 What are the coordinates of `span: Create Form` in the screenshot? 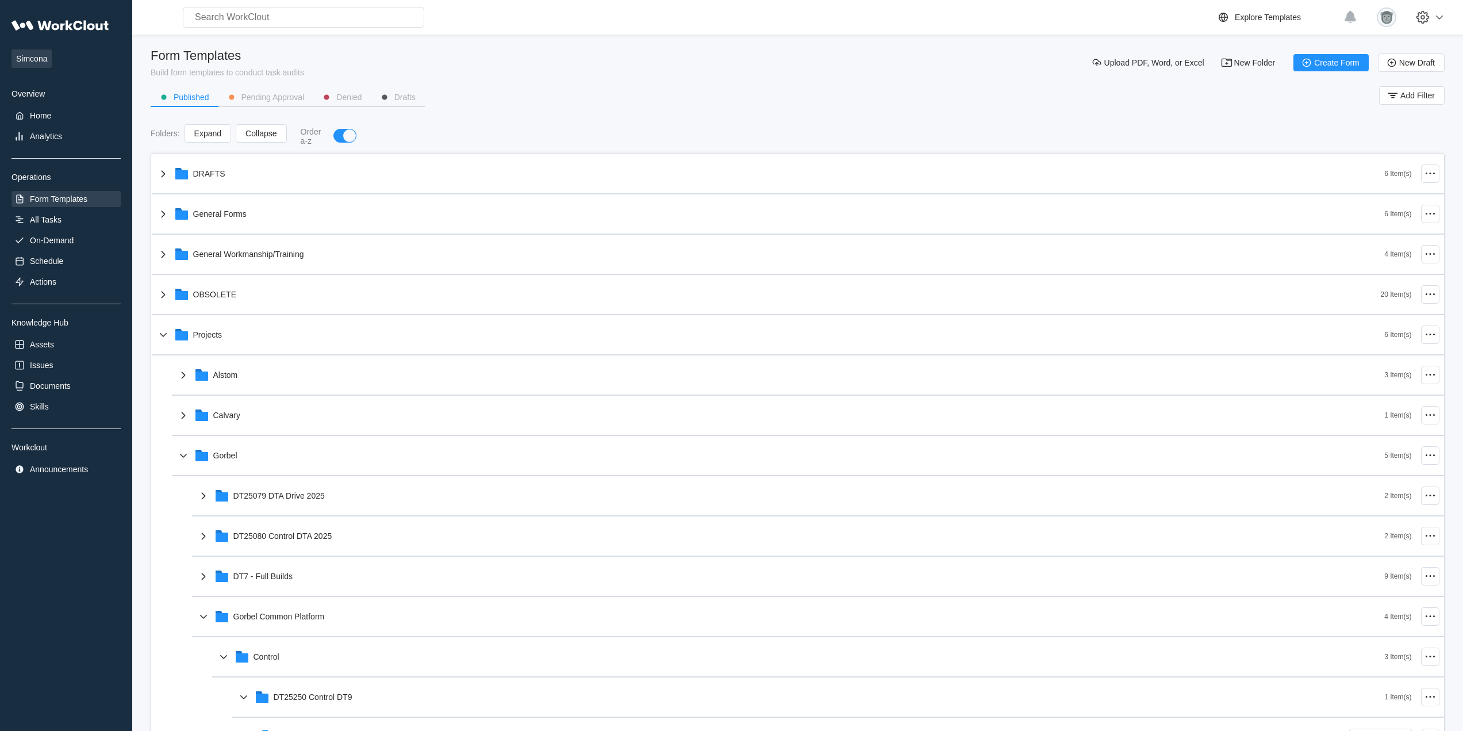 It's located at (1336, 63).